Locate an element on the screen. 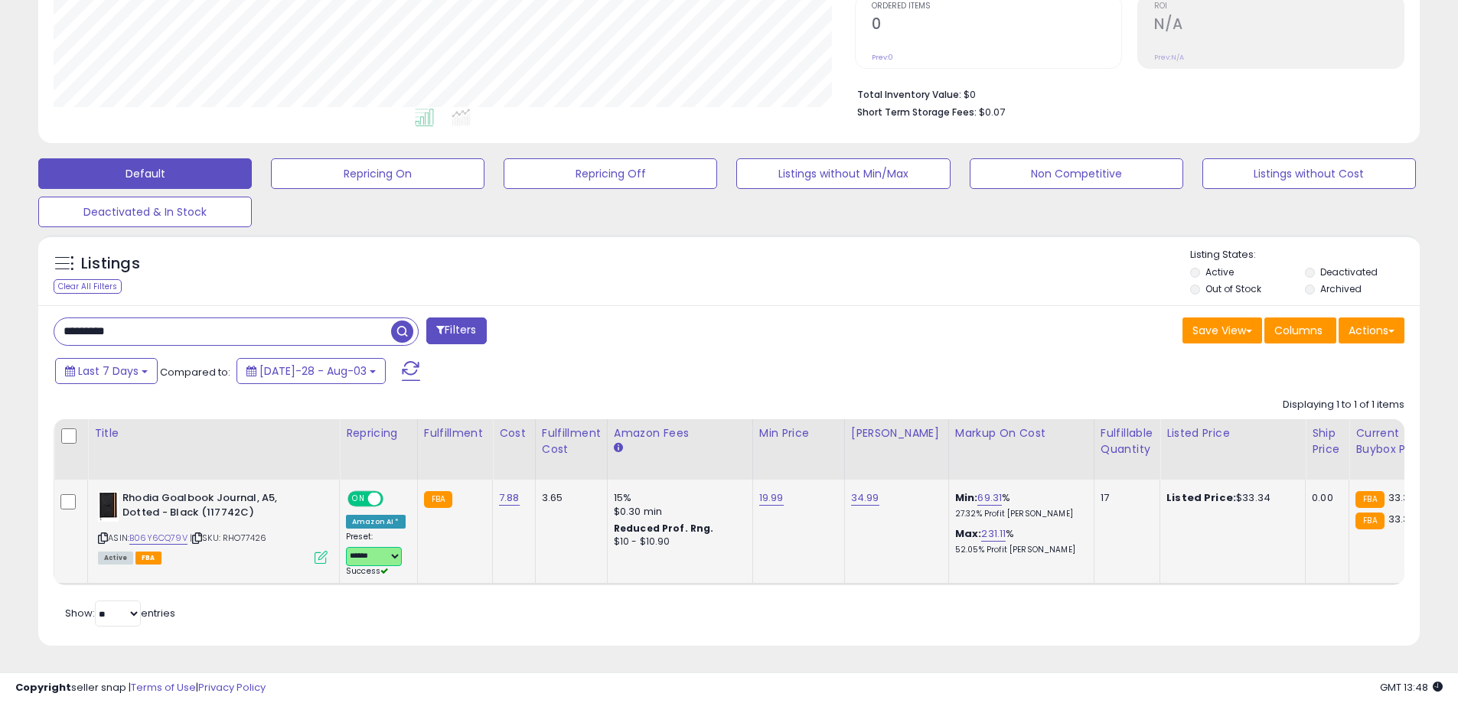  div: Repricing is located at coordinates (378, 433).